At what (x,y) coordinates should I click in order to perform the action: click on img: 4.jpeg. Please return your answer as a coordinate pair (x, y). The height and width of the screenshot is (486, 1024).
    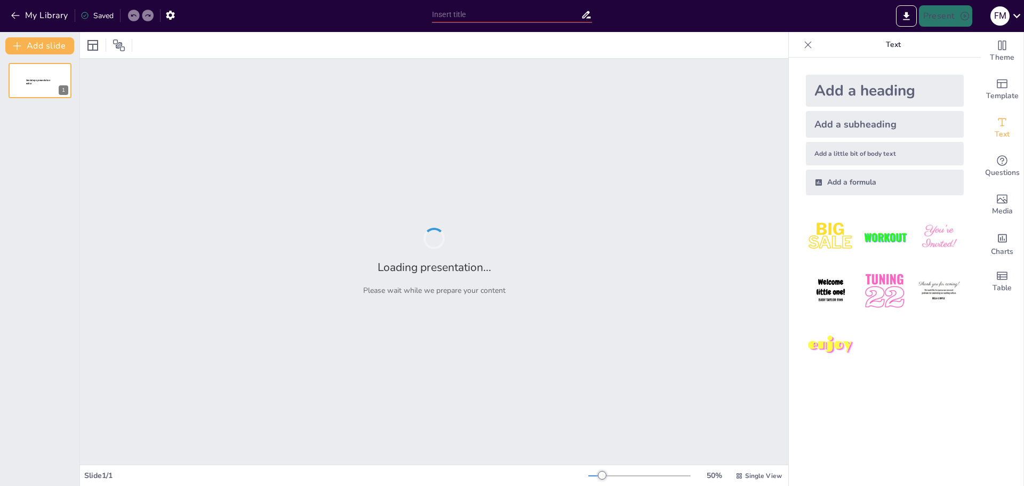
    Looking at the image, I should click on (830, 291).